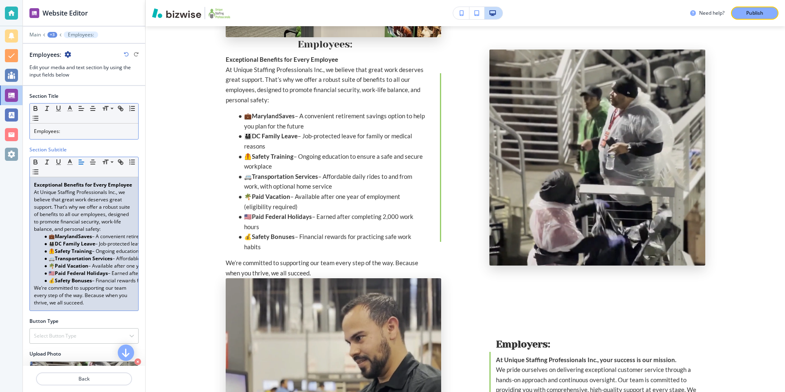 The height and width of the screenshot is (392, 785). What do you see at coordinates (755, 13) in the screenshot?
I see `p: Publish` at bounding box center [755, 13].